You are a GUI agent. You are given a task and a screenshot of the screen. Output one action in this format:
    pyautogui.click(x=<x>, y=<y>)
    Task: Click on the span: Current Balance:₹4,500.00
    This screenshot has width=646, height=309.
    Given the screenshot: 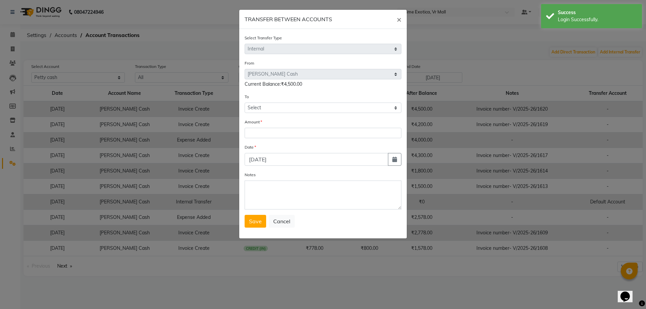 What is the action you would take?
    pyautogui.click(x=273, y=84)
    